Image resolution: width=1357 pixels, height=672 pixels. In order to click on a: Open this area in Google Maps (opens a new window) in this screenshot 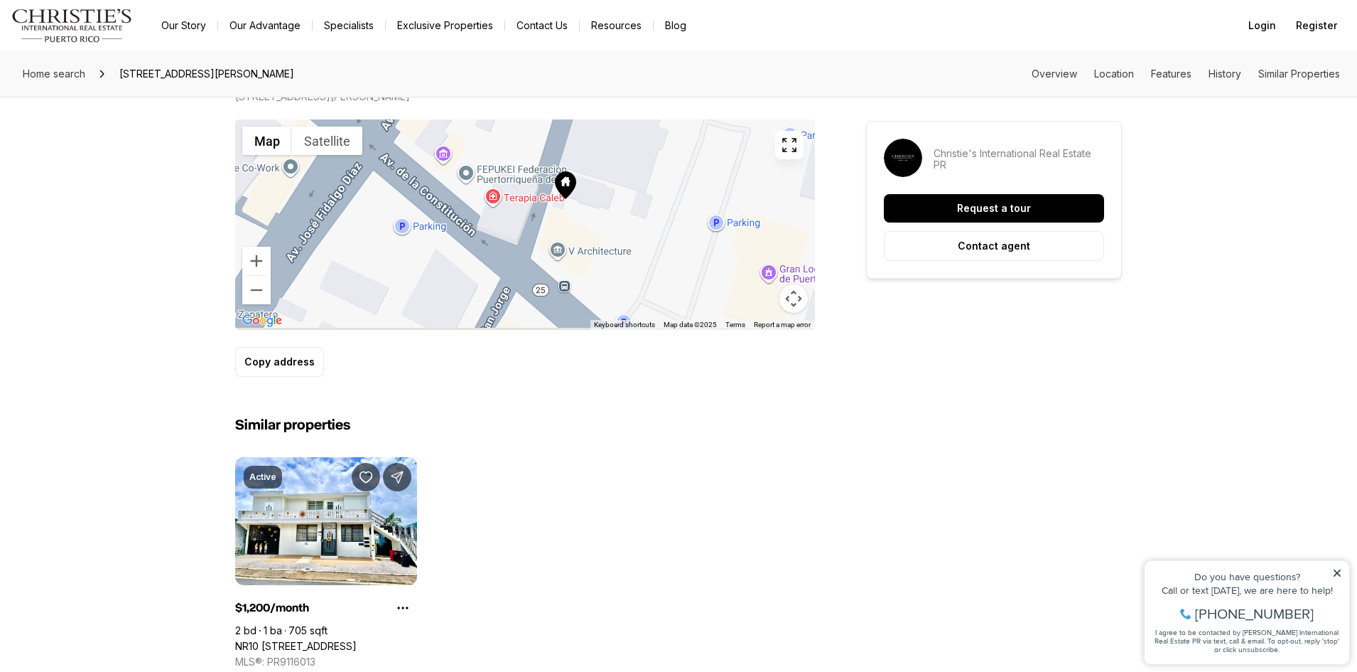, I will do `click(262, 320)`.